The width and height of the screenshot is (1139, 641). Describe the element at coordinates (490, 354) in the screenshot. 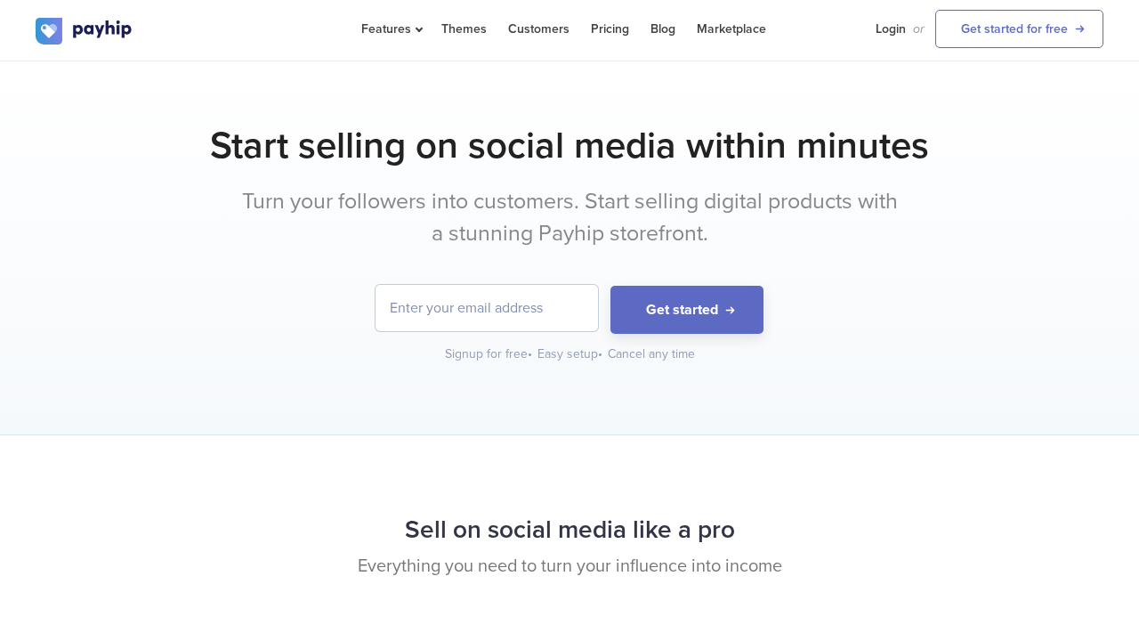

I see `div: Signup for free` at that location.